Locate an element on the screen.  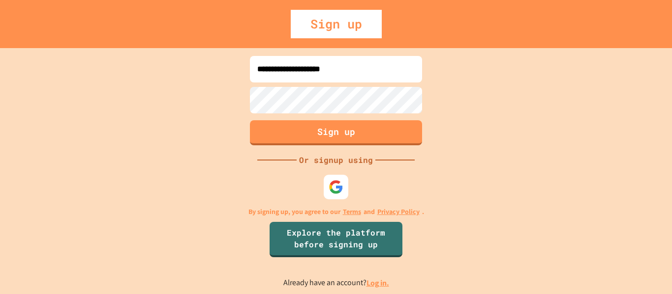
a: Explore the platform before signing up is located at coordinates (336, 240).